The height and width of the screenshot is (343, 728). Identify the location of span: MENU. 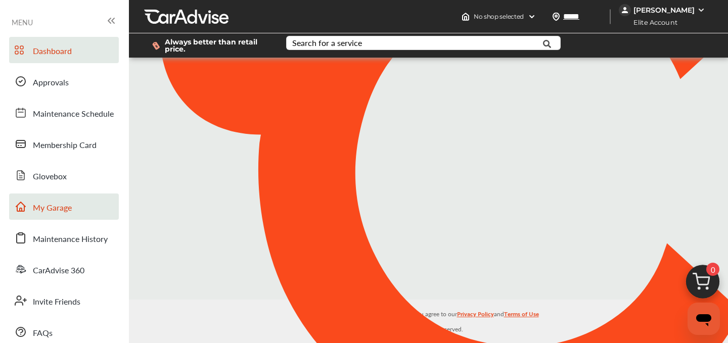
(22, 22).